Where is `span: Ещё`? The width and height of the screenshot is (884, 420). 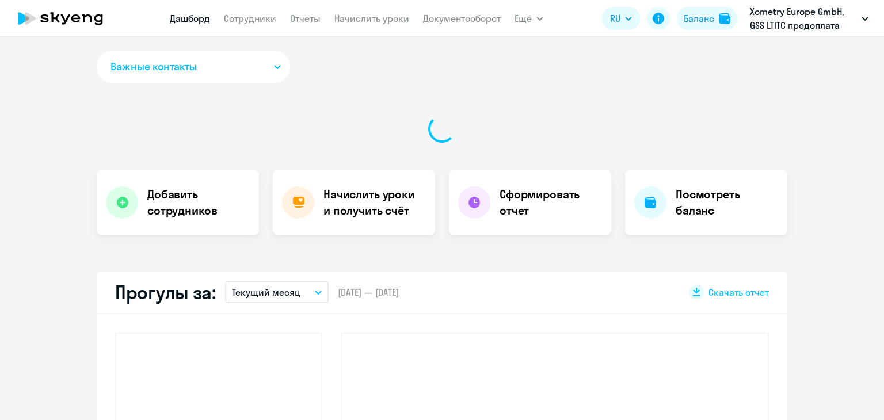 span: Ещё is located at coordinates (523, 18).